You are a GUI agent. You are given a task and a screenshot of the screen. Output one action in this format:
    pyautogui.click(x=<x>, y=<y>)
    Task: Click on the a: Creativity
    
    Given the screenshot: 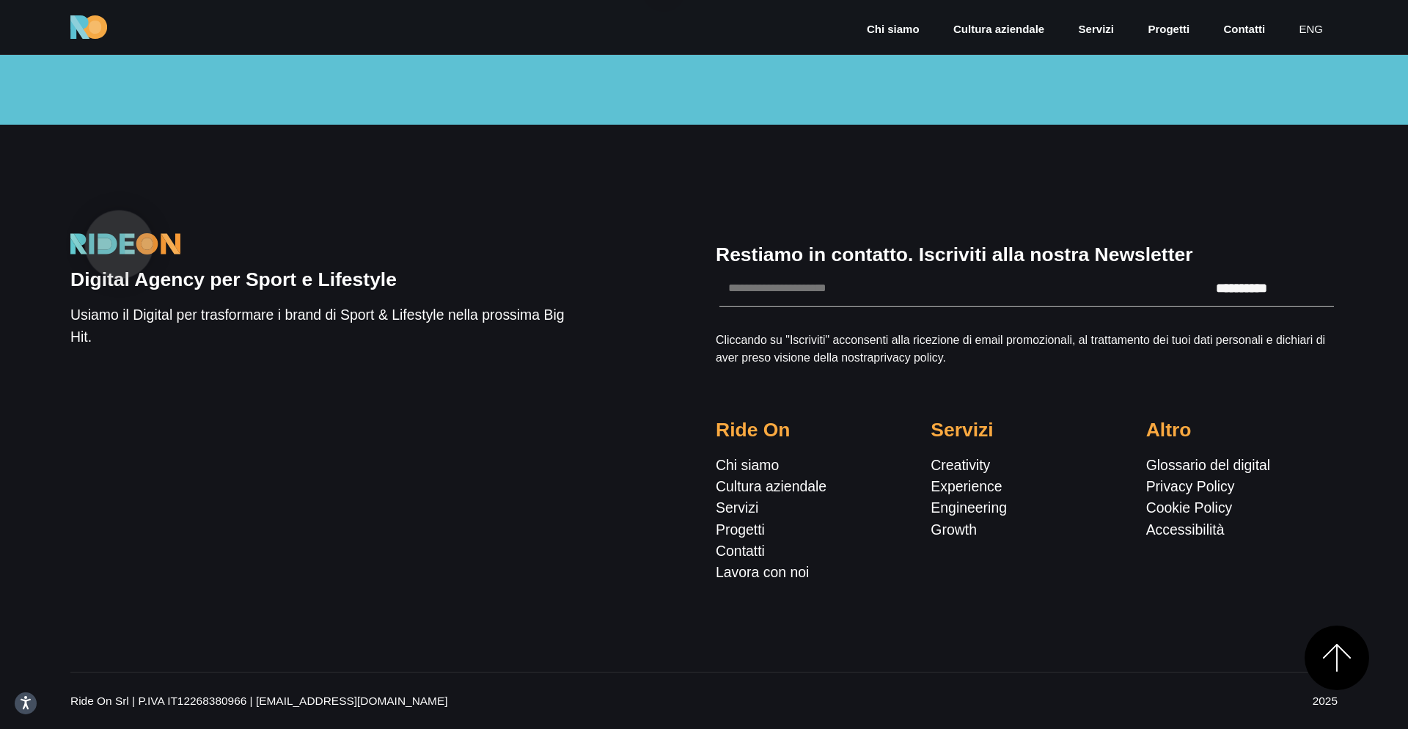 What is the action you would take?
    pyautogui.click(x=960, y=465)
    